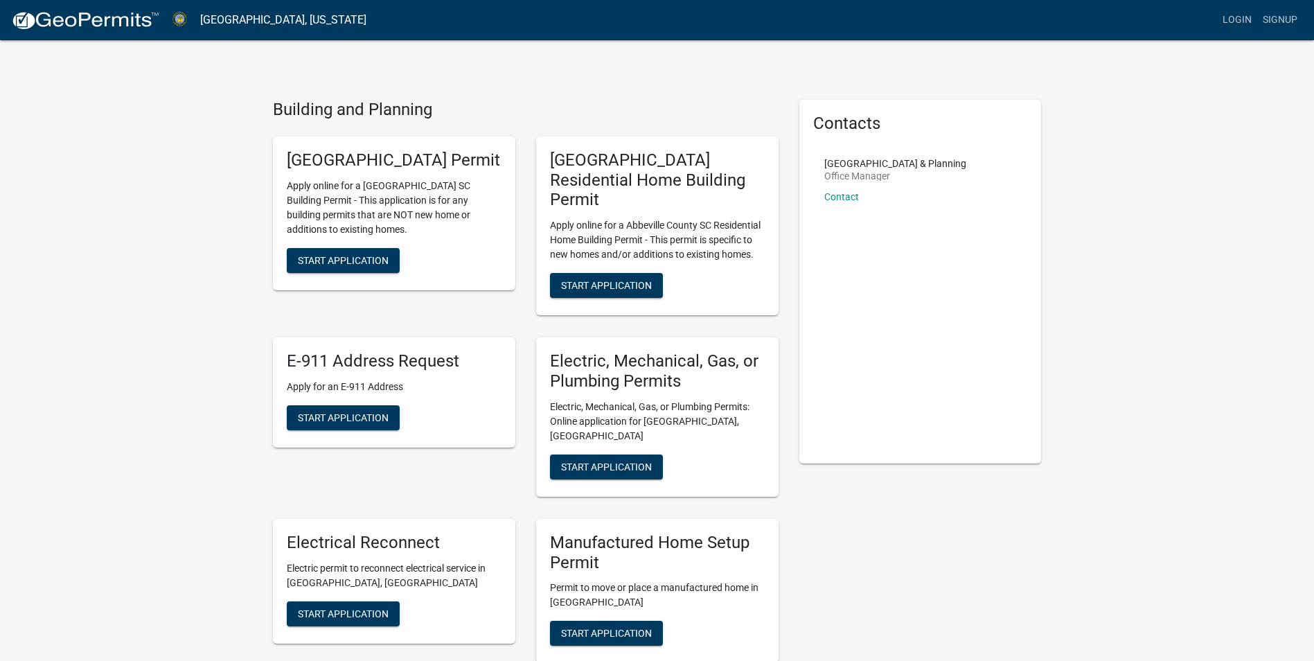  Describe the element at coordinates (920, 123) in the screenshot. I see `h5: Contacts` at that location.